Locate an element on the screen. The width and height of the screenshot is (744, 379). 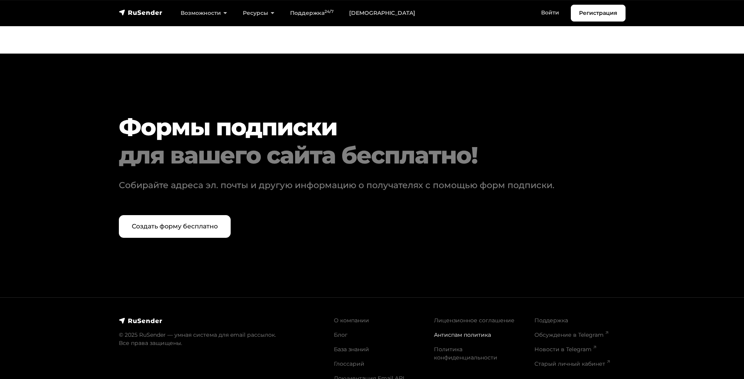
a: Поддержка24/7 is located at coordinates (312, 13).